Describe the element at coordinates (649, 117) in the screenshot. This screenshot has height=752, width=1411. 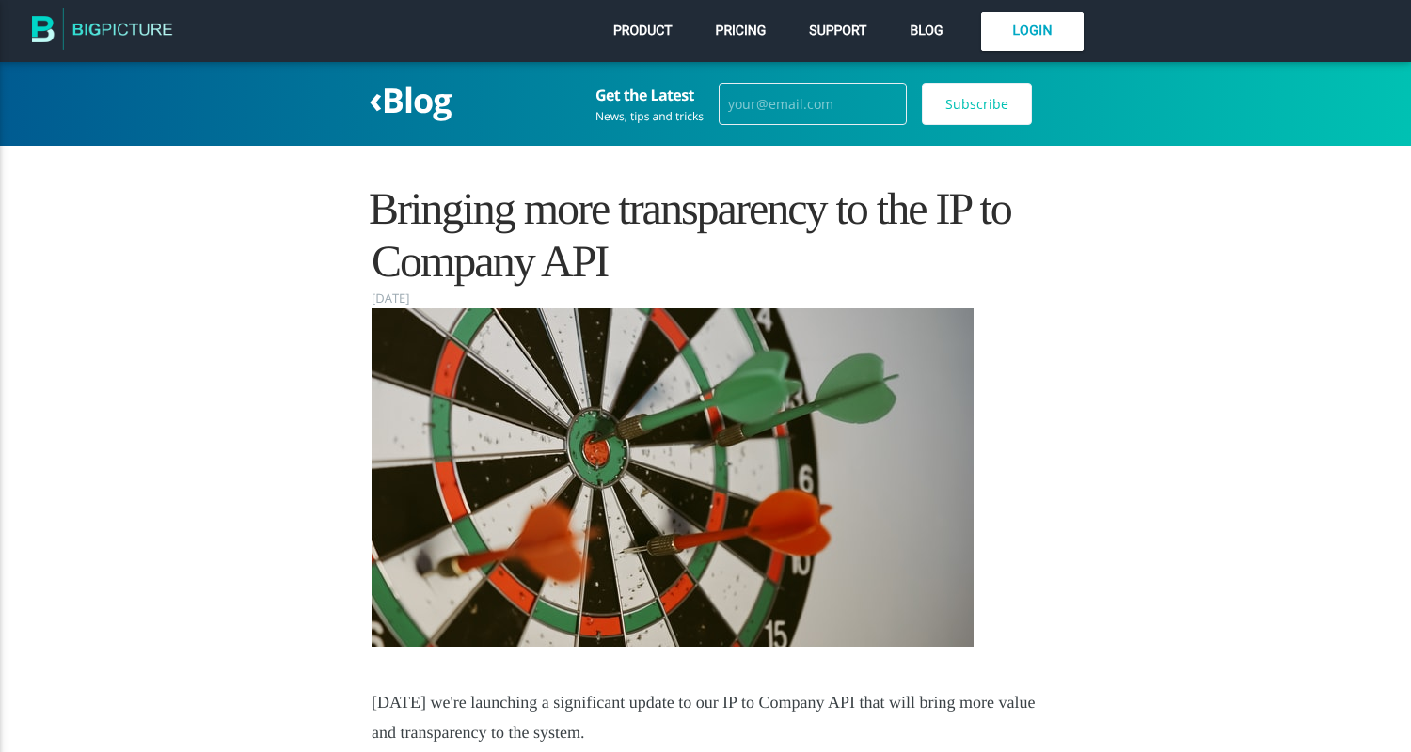
I see `div: News, tips and tricks` at that location.